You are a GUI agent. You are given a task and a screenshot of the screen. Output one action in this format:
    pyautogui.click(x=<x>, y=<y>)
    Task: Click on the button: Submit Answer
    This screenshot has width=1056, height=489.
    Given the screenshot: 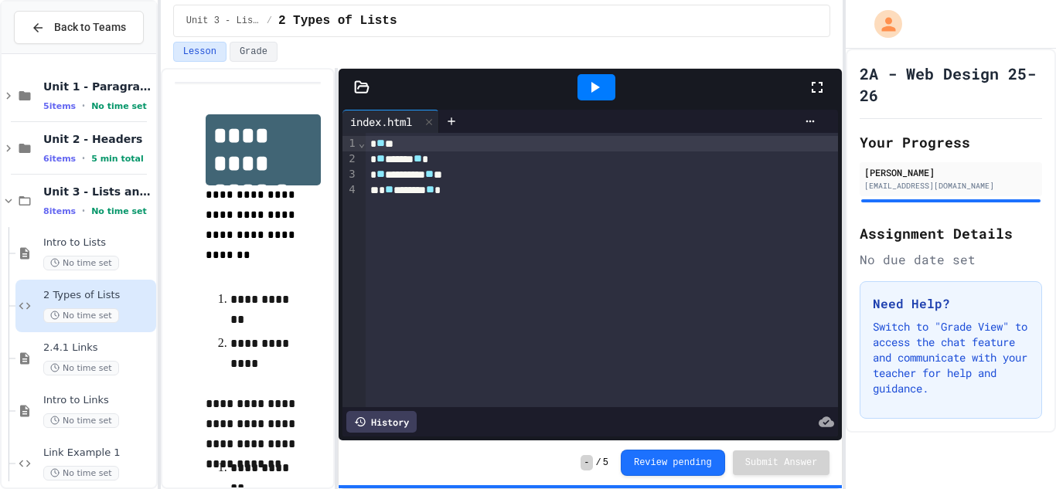 What is the action you would take?
    pyautogui.click(x=781, y=463)
    